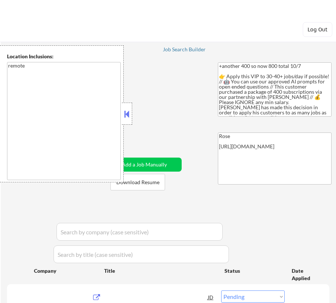 The image size is (336, 303). What do you see at coordinates (64, 56) in the screenshot?
I see `div: Location Inclusions:` at bounding box center [64, 56].